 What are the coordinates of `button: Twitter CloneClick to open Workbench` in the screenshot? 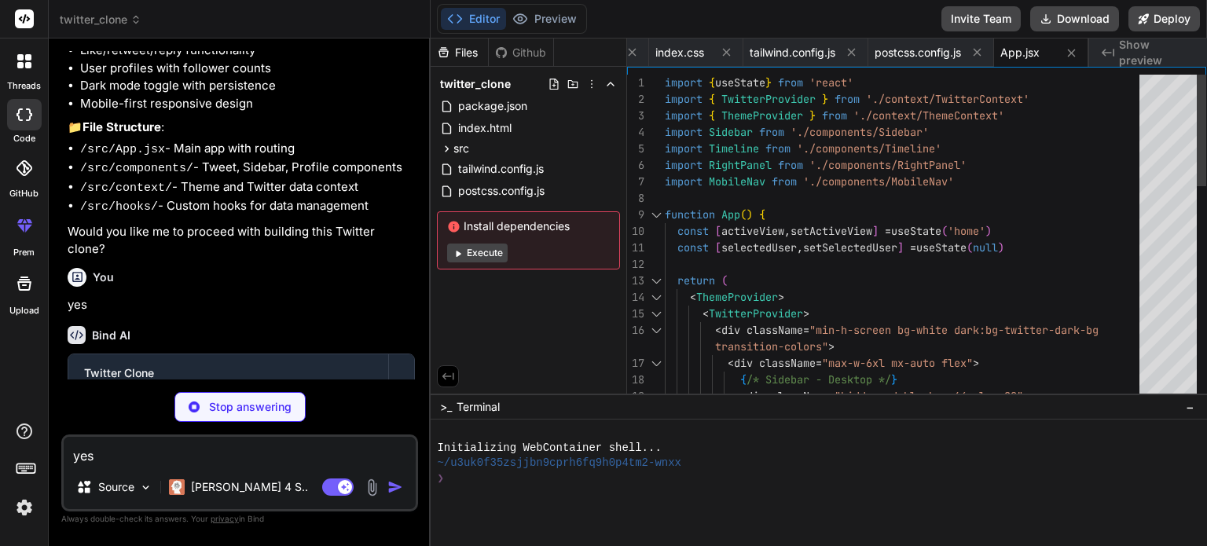 It's located at (228, 380).